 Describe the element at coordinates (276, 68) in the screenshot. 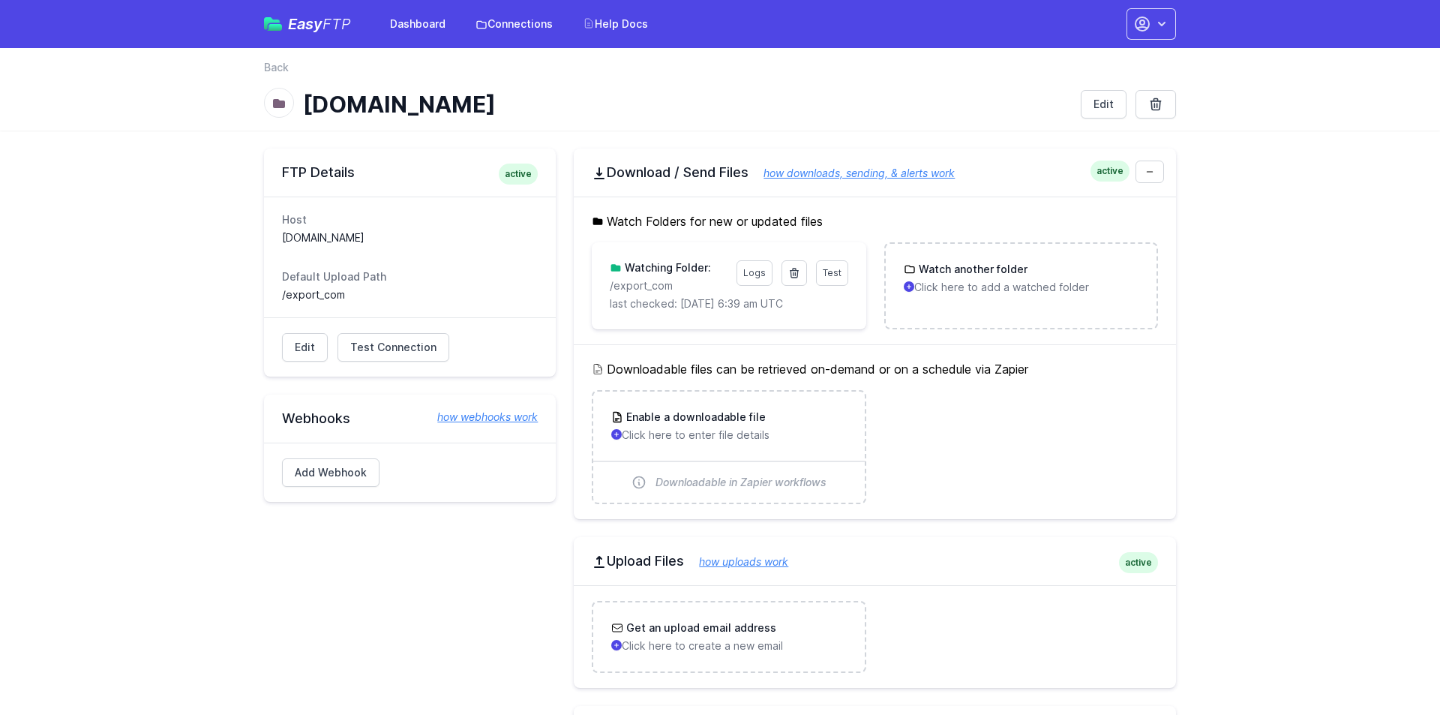

I see `a: Back` at that location.